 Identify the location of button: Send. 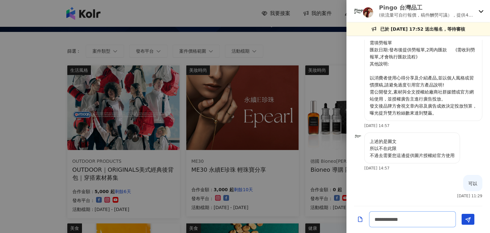
(468, 219).